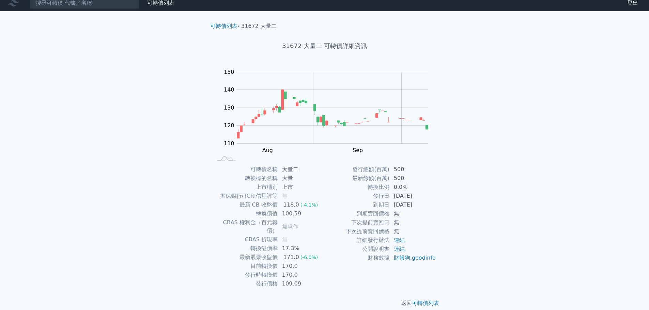 The width and height of the screenshot is (649, 310). Describe the element at coordinates (245, 205) in the screenshot. I see `td: 最新 CB 收盤價` at that location.